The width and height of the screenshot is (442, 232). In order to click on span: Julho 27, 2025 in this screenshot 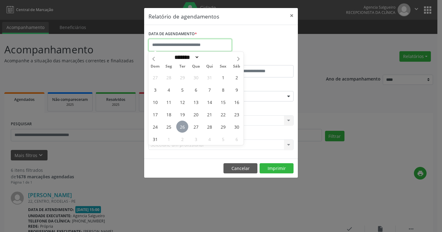, I will do `click(155, 77)`.